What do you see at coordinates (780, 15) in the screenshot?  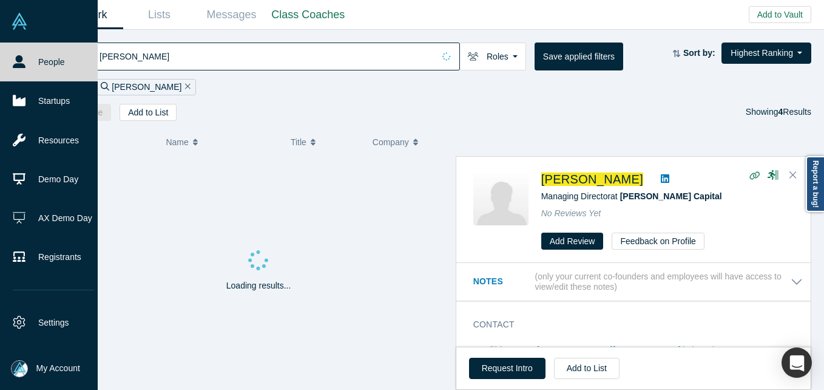 I see `button: Add to Vault` at bounding box center [780, 15].